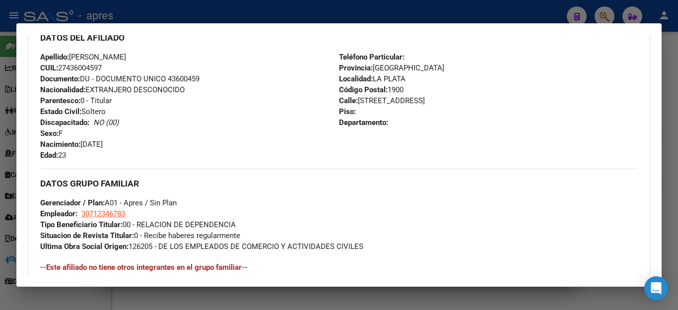 The image size is (678, 310). I want to click on strong: Teléfono Particular:, so click(372, 57).